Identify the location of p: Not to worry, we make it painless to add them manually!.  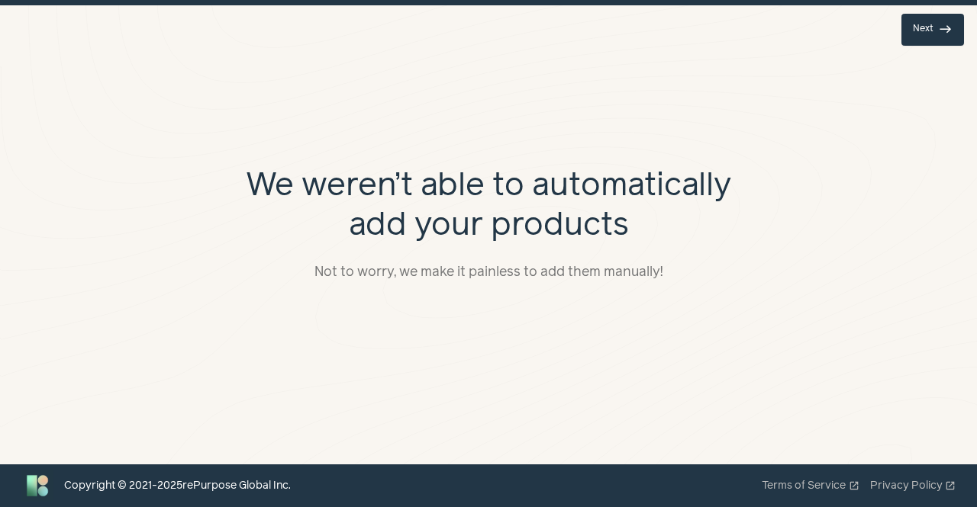
(488, 272).